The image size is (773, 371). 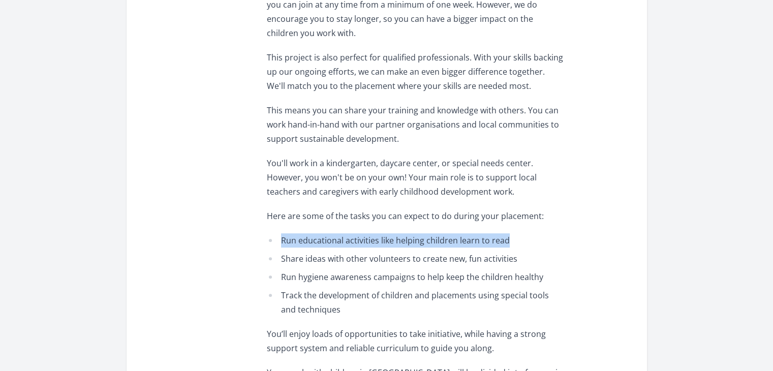 I want to click on p: This project is also perfect for qualified professionals. With your skills backing up our ongoing..., so click(x=415, y=72).